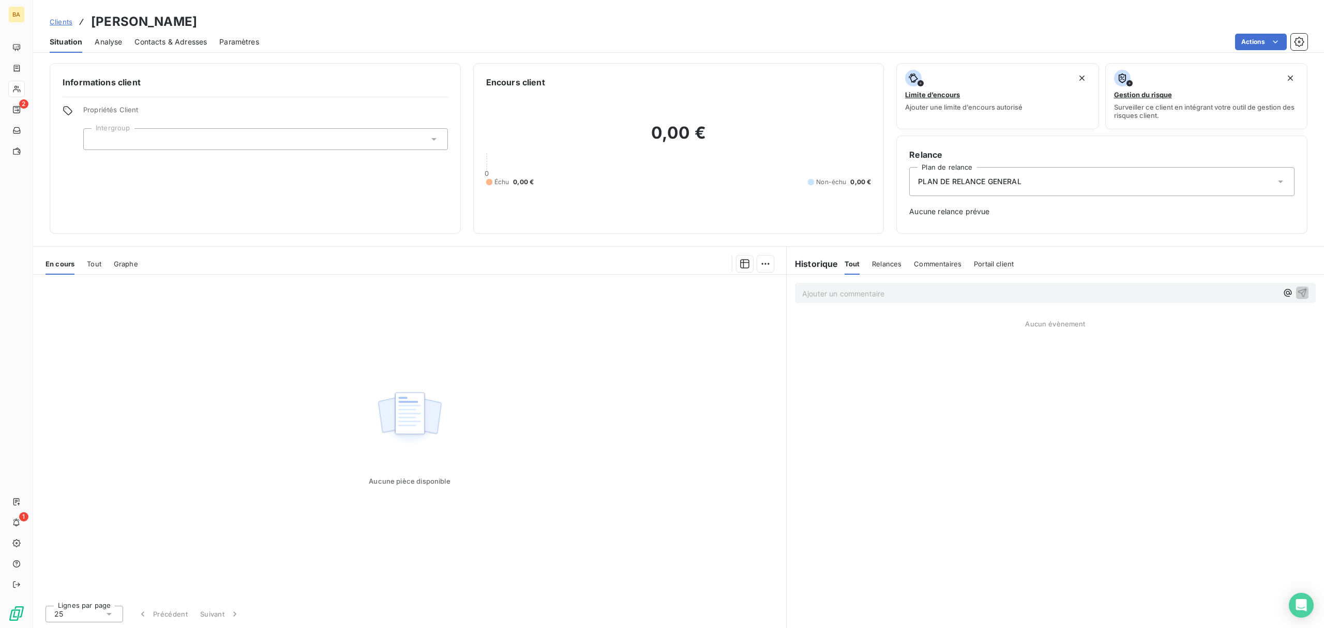 This screenshot has width=1324, height=628. I want to click on img: Empty state, so click(410, 419).